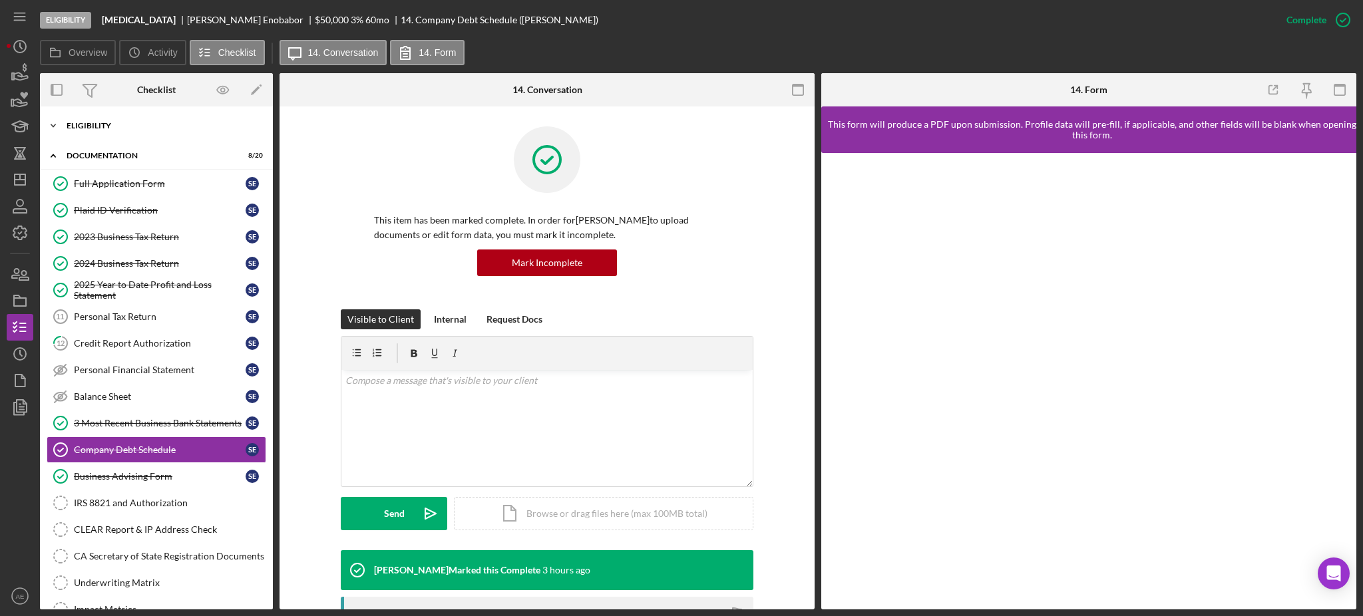 This screenshot has width=1363, height=616. What do you see at coordinates (251, 156) in the screenshot?
I see `div: 8 / 20` at bounding box center [251, 156].